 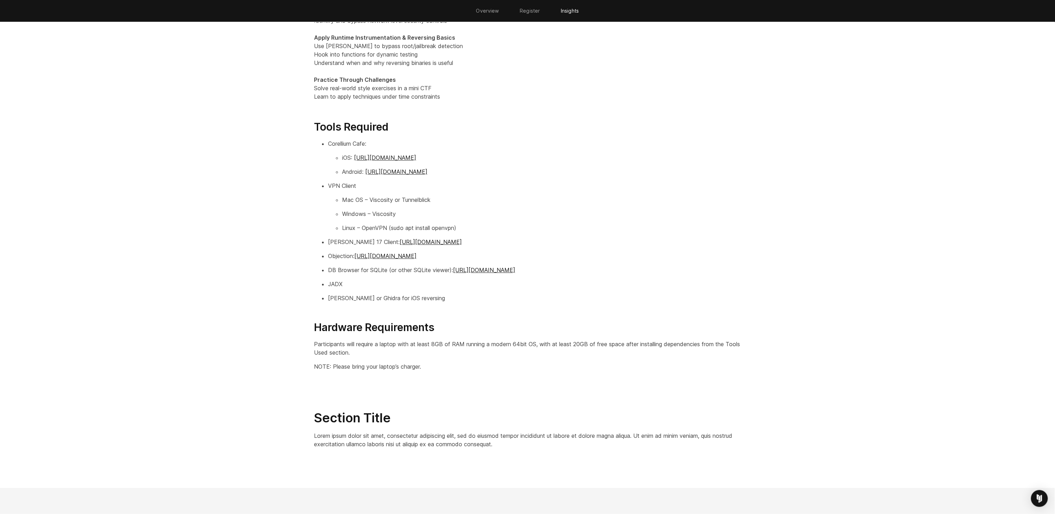 I want to click on p: Objection:, so click(x=535, y=256).